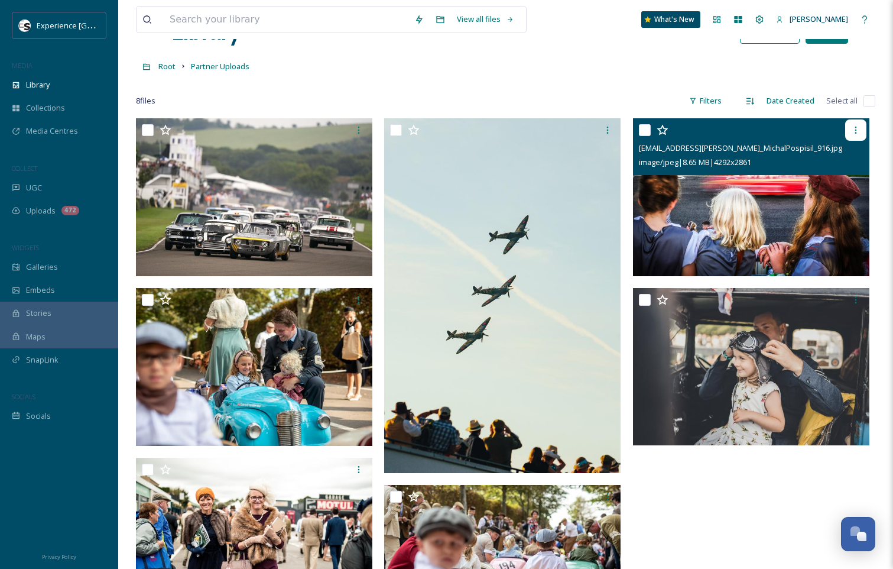  Describe the element at coordinates (220, 66) in the screenshot. I see `a: Partner Uploads` at that location.